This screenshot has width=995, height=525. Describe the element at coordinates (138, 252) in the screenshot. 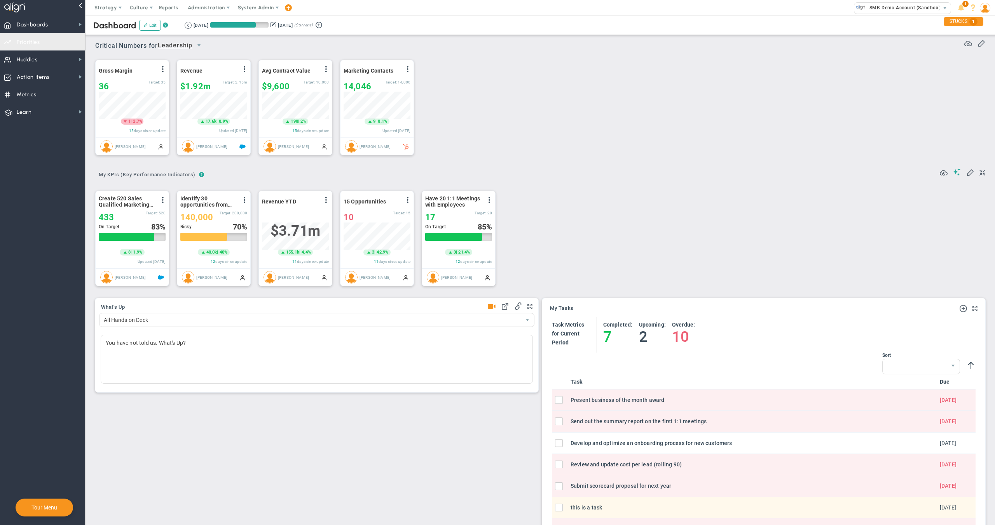

I see `span: 1.9%` at that location.